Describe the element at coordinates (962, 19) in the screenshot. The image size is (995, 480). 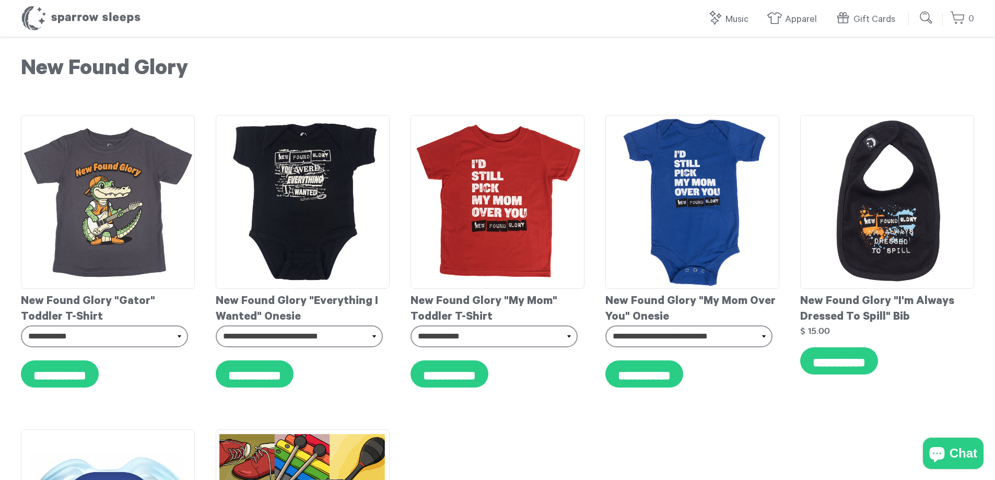
I see `a: 0` at that location.